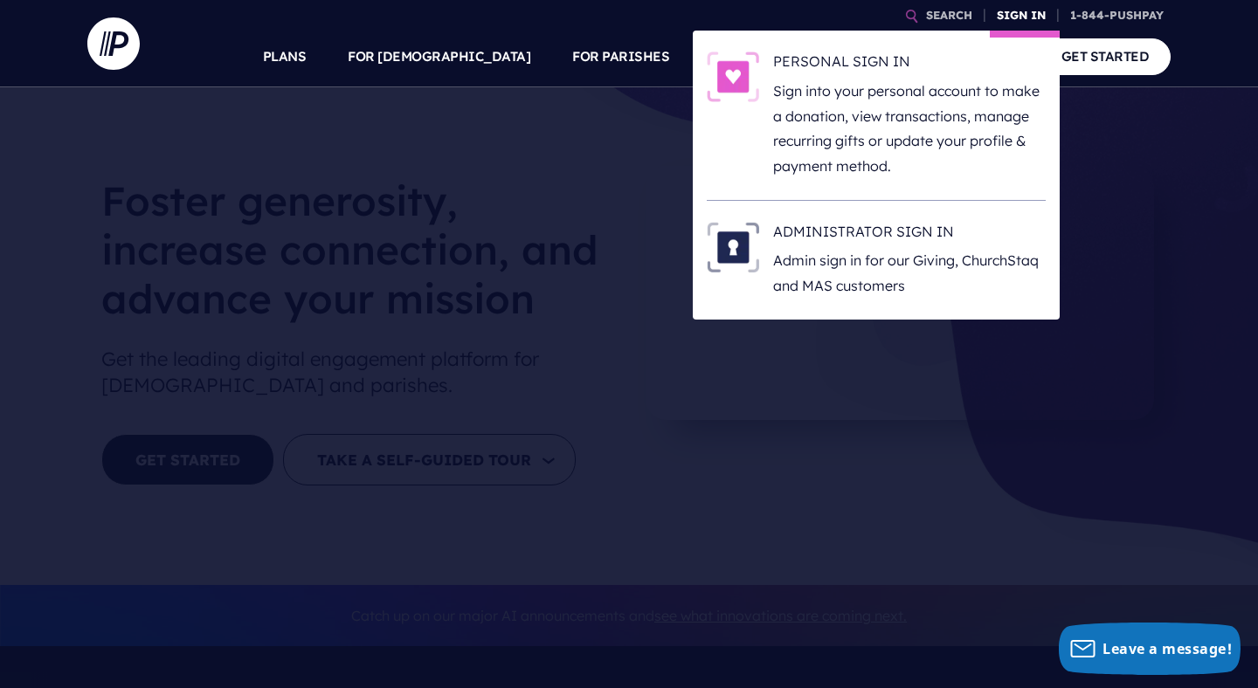 This screenshot has width=1258, height=688. What do you see at coordinates (1167, 649) in the screenshot?
I see `span: Leave a message!` at bounding box center [1167, 649].